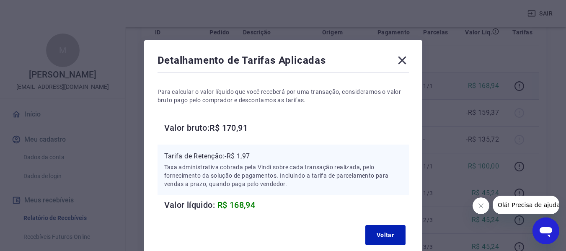 Image resolution: width=566 pixels, height=251 pixels. I want to click on p: Tarifa de Retenção: -R$ 1,97, so click(283, 156).